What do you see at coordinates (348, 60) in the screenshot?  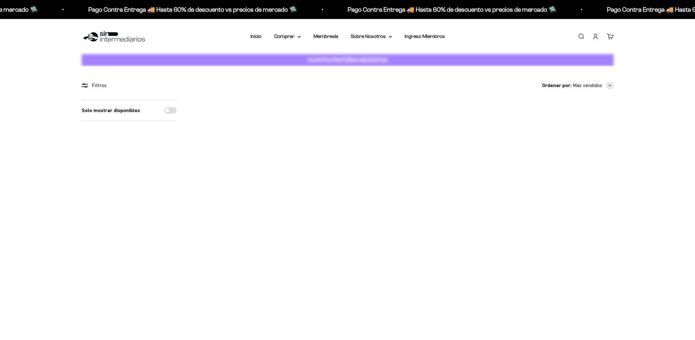 I see `strong: CUANTA PROTEÍNA NECESITAS` at bounding box center [348, 60].